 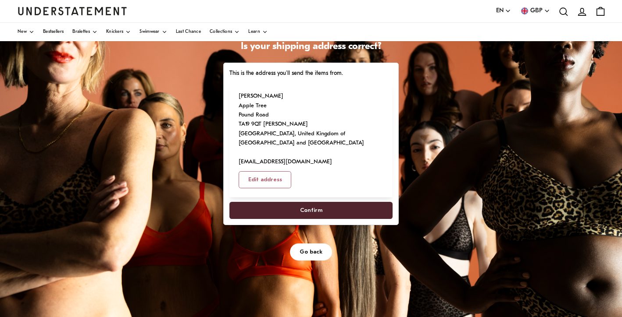 What do you see at coordinates (224, 32) in the screenshot?
I see `a: Collections` at bounding box center [224, 32].